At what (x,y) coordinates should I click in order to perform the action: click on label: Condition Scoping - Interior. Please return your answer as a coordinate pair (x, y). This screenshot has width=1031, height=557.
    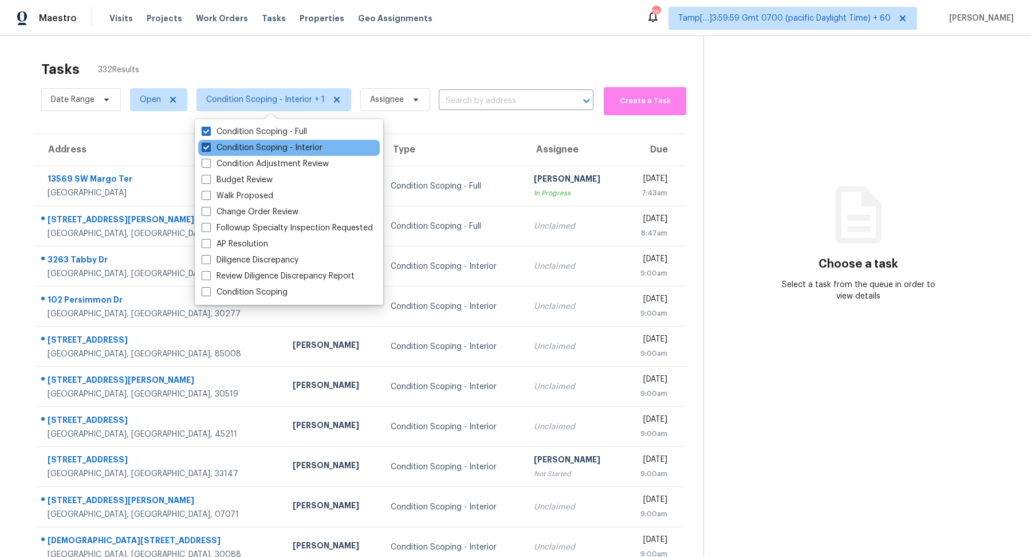
    Looking at the image, I should click on (262, 148).